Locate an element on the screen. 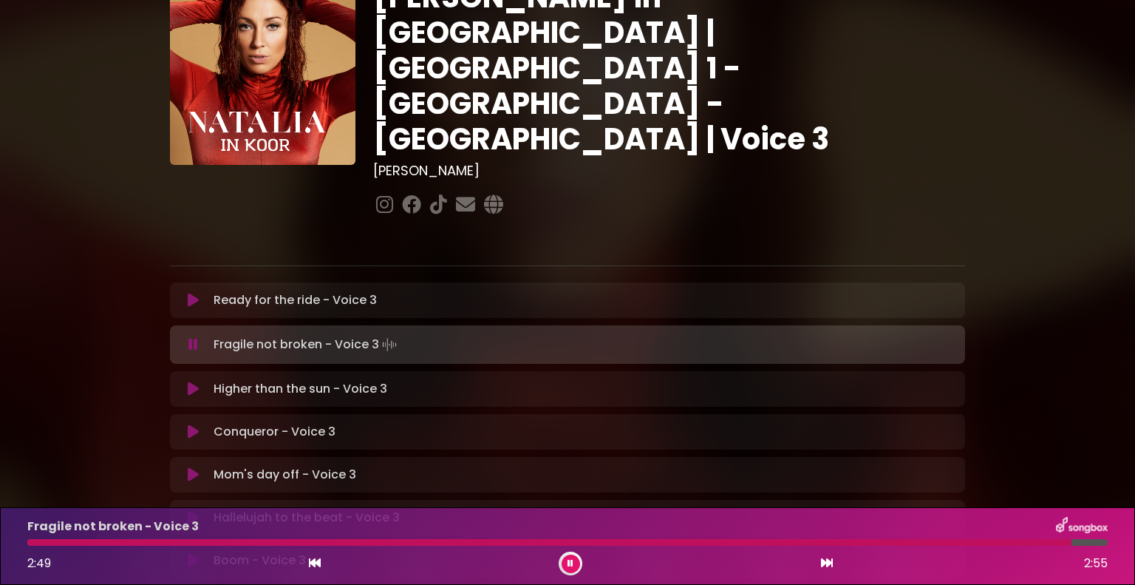 The image size is (1135, 585). p: Higher than the sun - Voice 3 is located at coordinates (300, 389).